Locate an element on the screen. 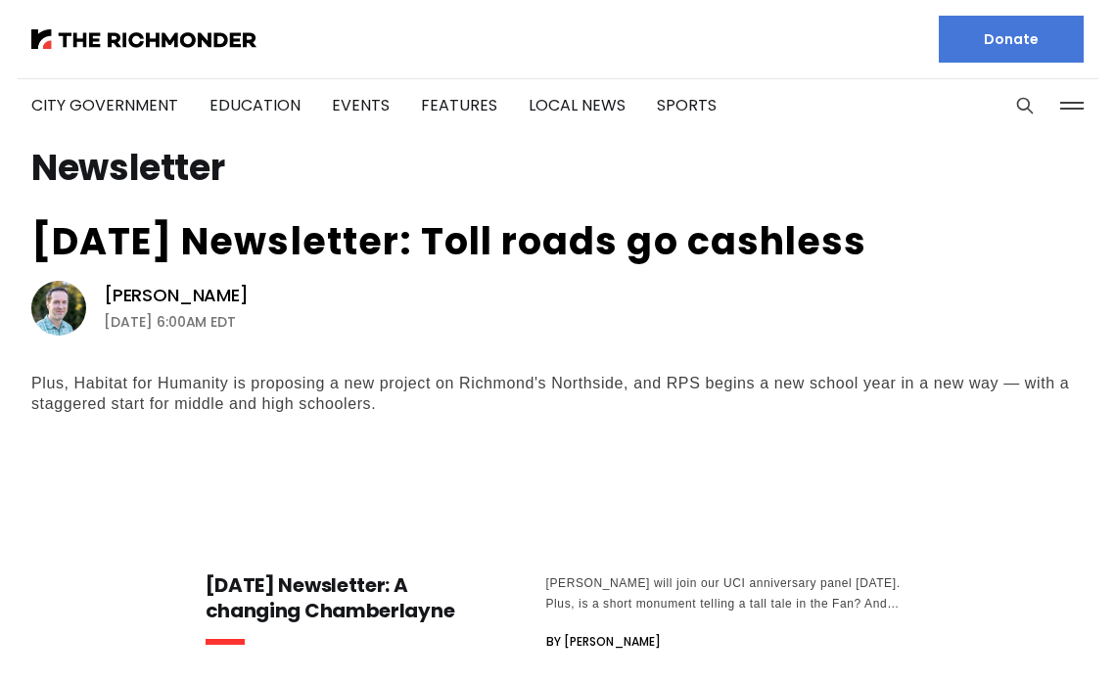 The height and width of the screenshot is (680, 1115). img: Michael Phillips is located at coordinates (59, 308).